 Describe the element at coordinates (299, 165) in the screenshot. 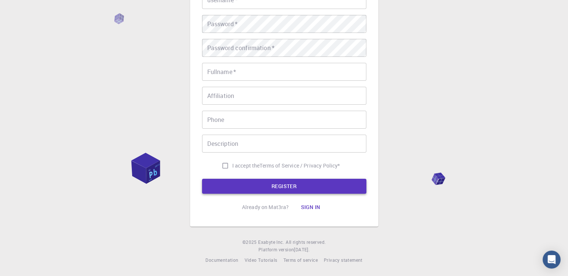

I see `p: Terms of Service / Privacy Policy *` at that location.